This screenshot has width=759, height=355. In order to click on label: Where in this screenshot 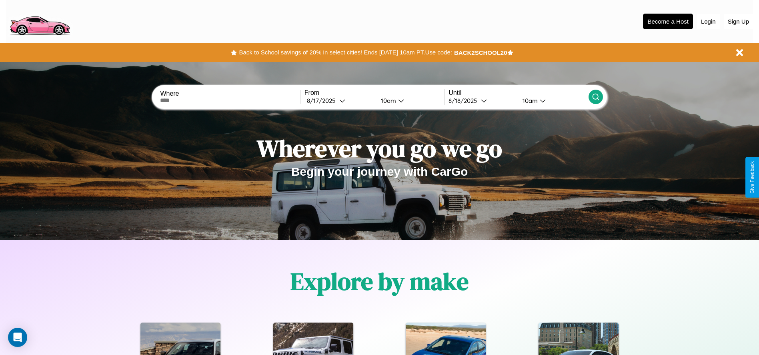, I will do `click(230, 94)`.